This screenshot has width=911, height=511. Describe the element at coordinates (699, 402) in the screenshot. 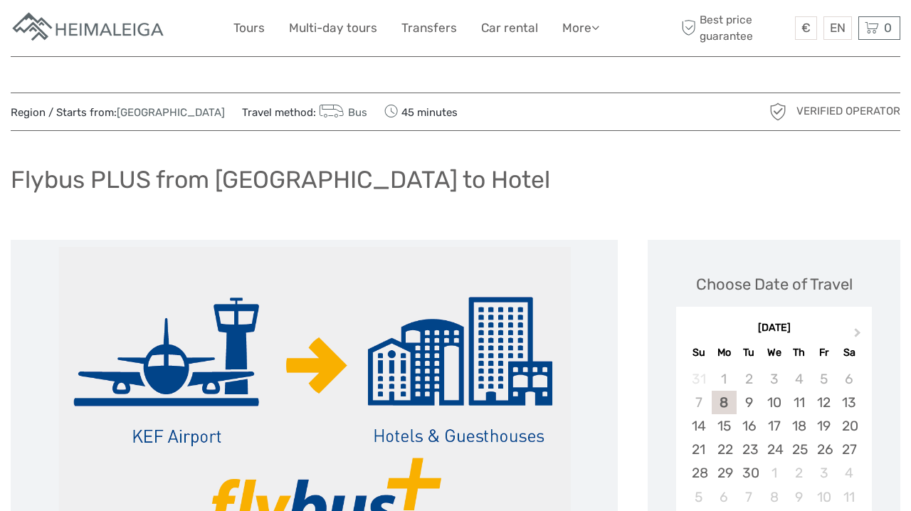

I see `div: Not available Sunday, September 7th, 2025` at that location.